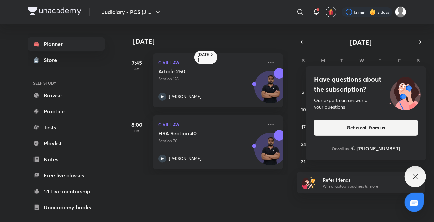 This screenshot has width=434, height=222. I want to click on abbr: August 31, 2025, so click(304, 161).